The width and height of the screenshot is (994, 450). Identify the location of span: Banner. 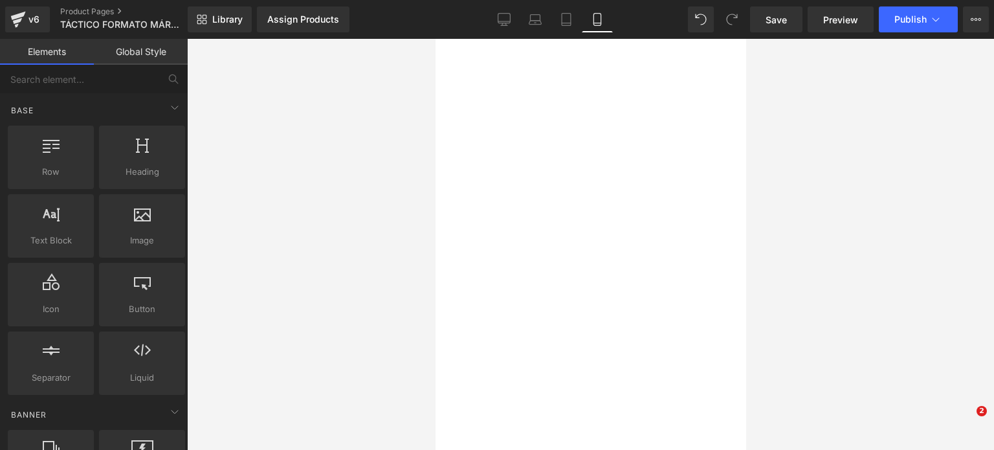
(28, 414).